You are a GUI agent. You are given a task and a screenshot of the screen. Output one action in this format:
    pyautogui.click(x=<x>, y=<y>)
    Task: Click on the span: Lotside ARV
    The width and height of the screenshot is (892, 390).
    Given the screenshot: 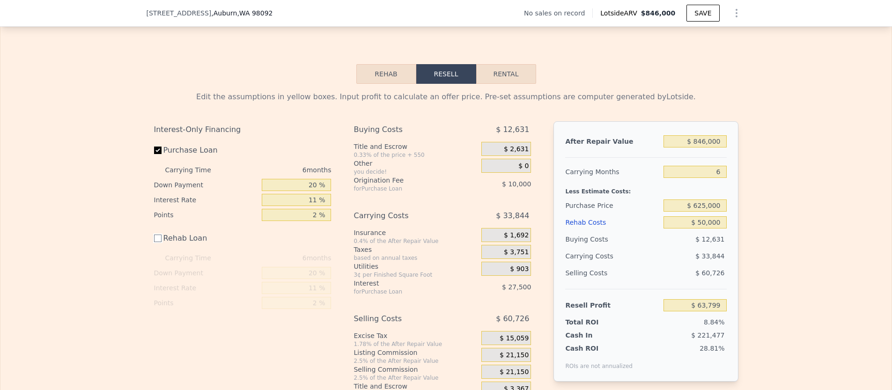 What is the action you would take?
    pyautogui.click(x=620, y=13)
    